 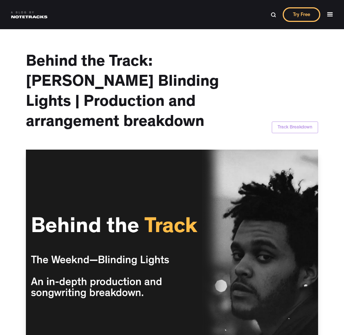 I want to click on img: Search Bar, so click(x=273, y=15).